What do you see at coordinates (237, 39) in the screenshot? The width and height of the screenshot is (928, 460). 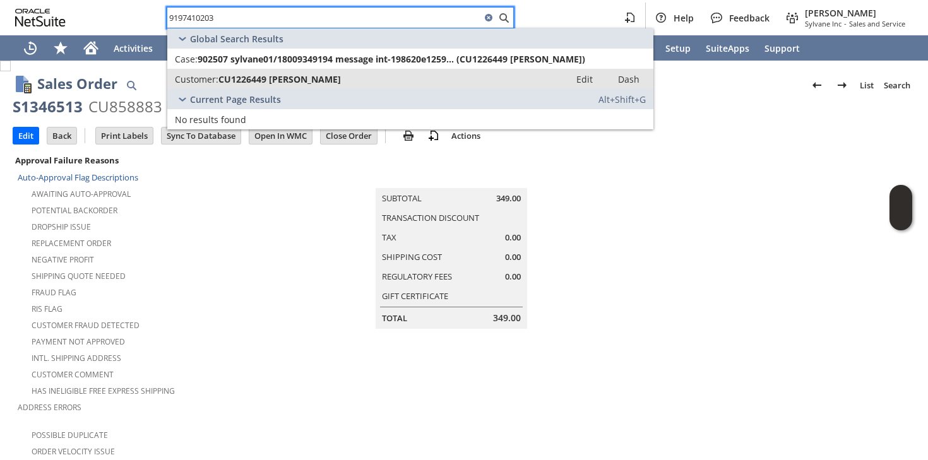 I see `span: Global Search Results` at bounding box center [237, 39].